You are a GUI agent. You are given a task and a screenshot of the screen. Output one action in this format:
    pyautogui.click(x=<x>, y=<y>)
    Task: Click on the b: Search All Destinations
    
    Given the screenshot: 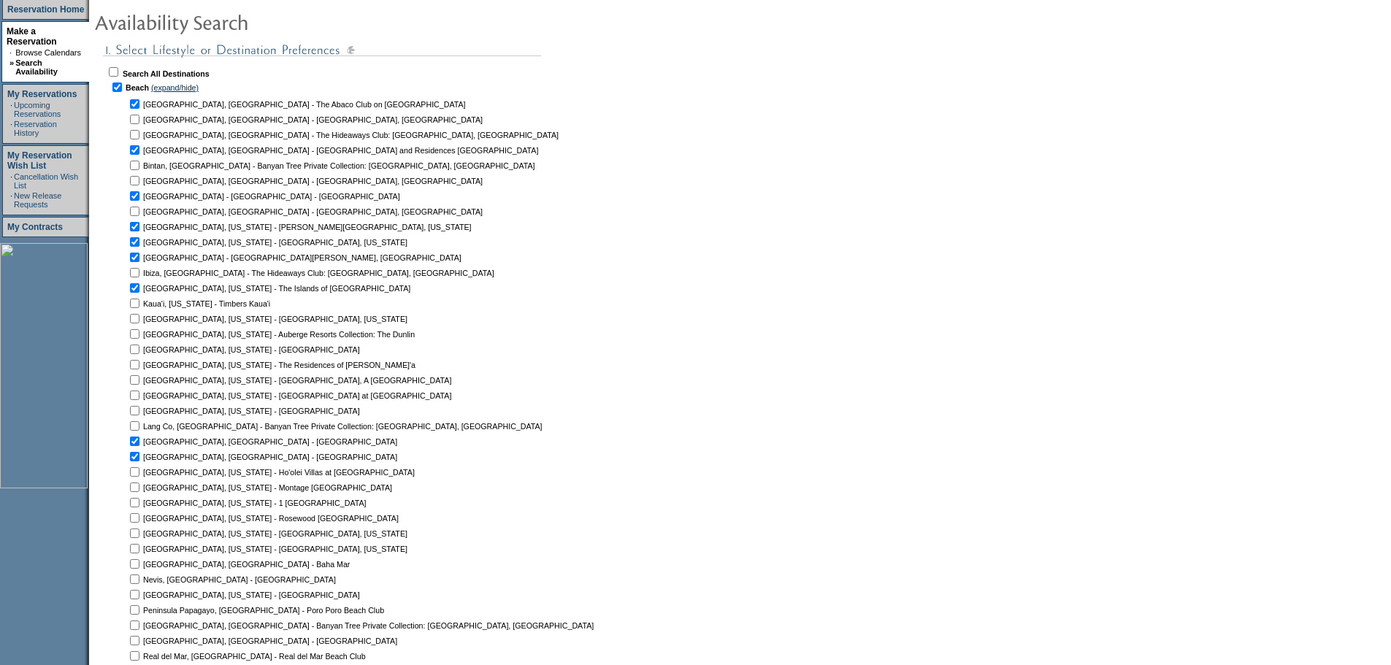 What is the action you would take?
    pyautogui.click(x=166, y=74)
    